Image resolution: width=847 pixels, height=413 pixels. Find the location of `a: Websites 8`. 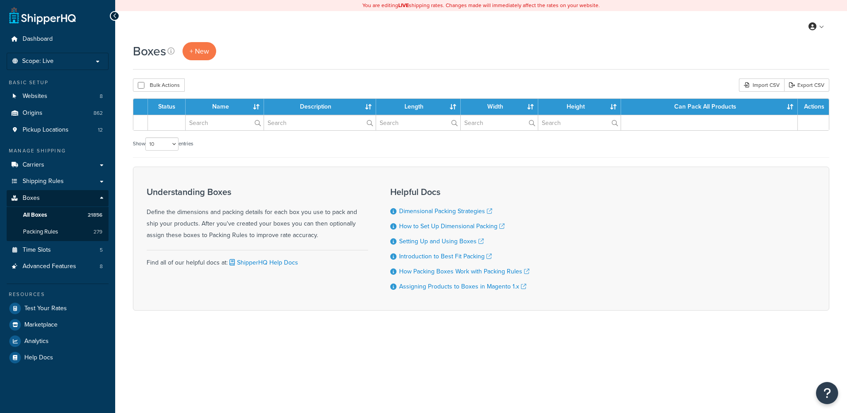

a: Websites 8 is located at coordinates (58, 96).